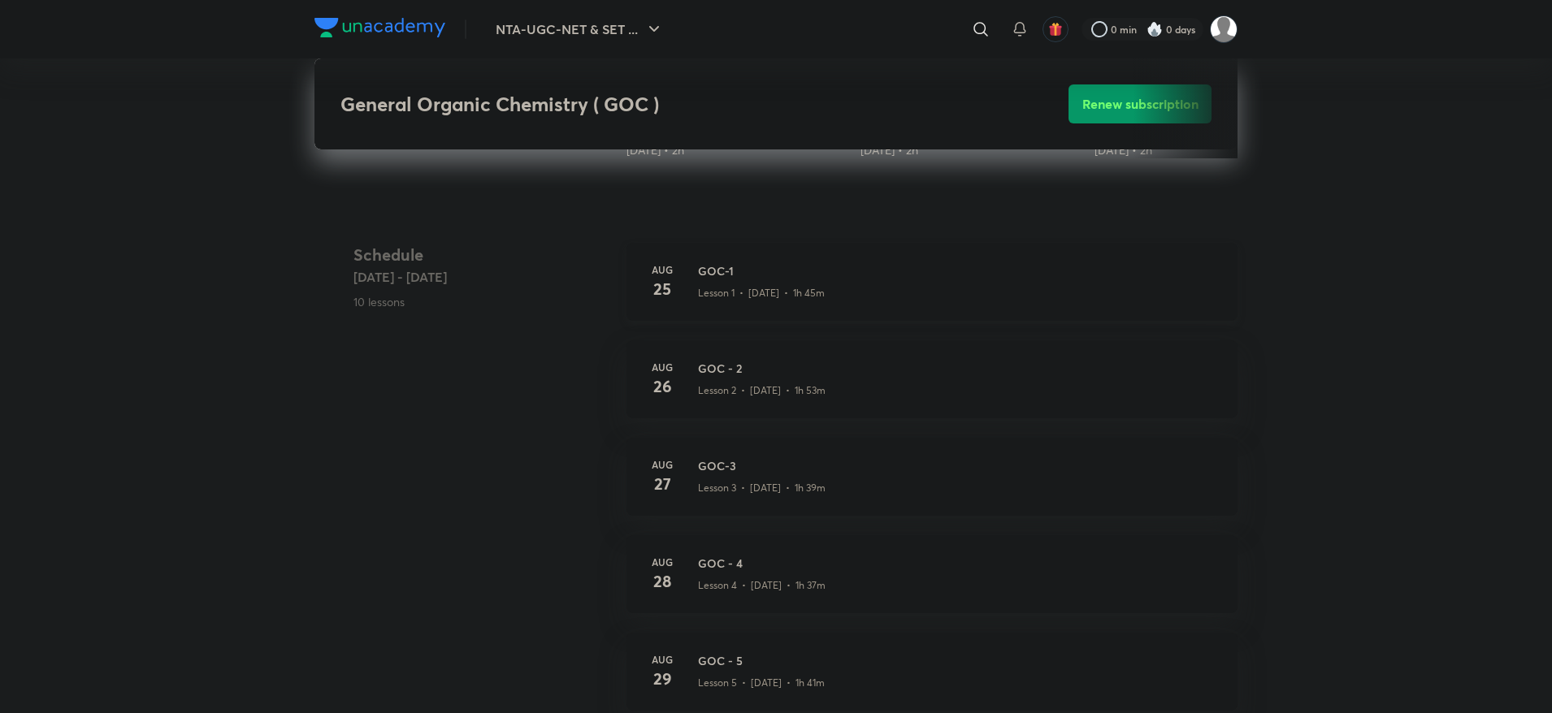  What do you see at coordinates (662, 387) in the screenshot?
I see `h4: 26` at bounding box center [662, 387].